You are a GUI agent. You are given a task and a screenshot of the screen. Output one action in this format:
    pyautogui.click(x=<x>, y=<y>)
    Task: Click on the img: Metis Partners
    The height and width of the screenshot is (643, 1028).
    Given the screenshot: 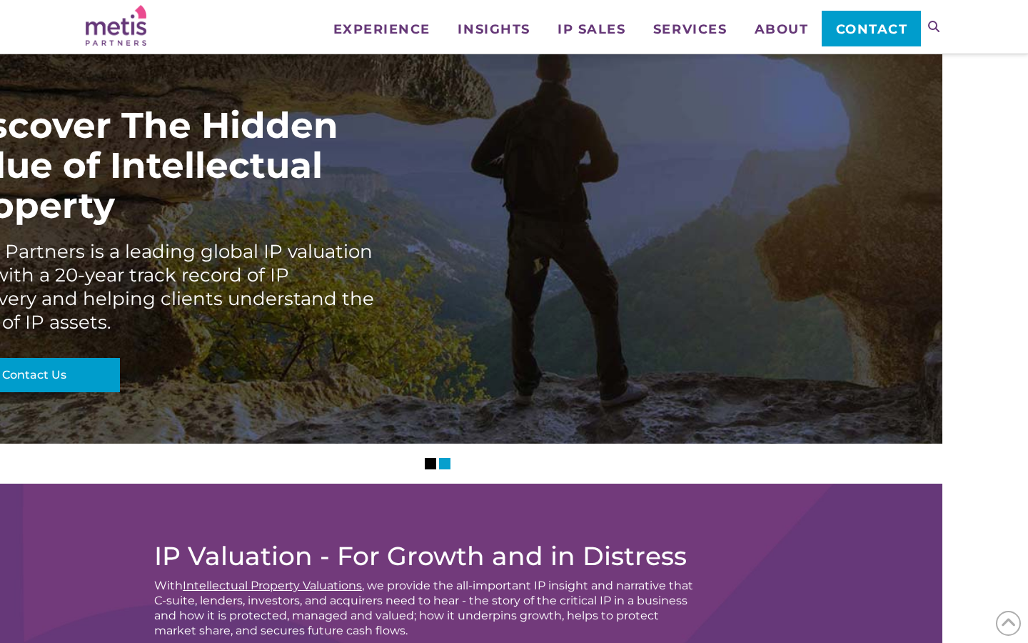 What is the action you would take?
    pyautogui.click(x=116, y=25)
    